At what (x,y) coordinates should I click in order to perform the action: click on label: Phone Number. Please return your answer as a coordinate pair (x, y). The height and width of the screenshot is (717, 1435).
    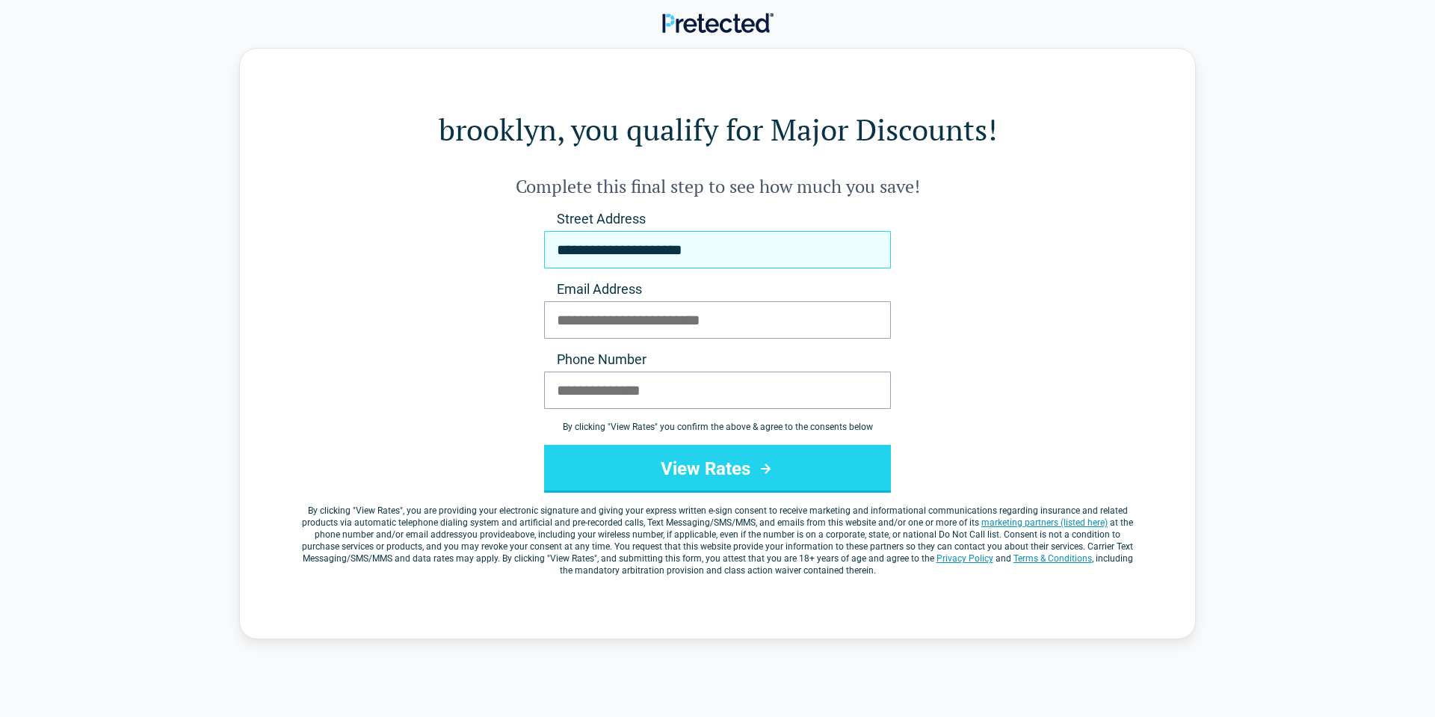
    Looking at the image, I should click on (718, 360).